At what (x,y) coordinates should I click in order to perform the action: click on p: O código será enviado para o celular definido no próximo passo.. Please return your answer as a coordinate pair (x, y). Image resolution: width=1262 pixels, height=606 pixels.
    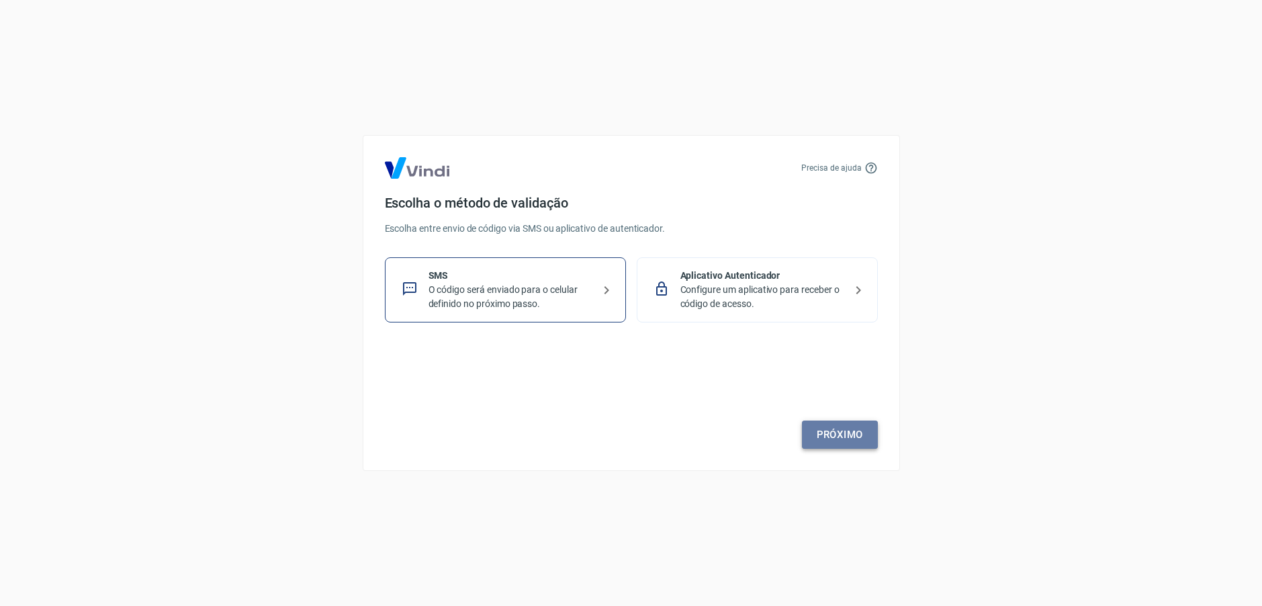
    Looking at the image, I should click on (510, 297).